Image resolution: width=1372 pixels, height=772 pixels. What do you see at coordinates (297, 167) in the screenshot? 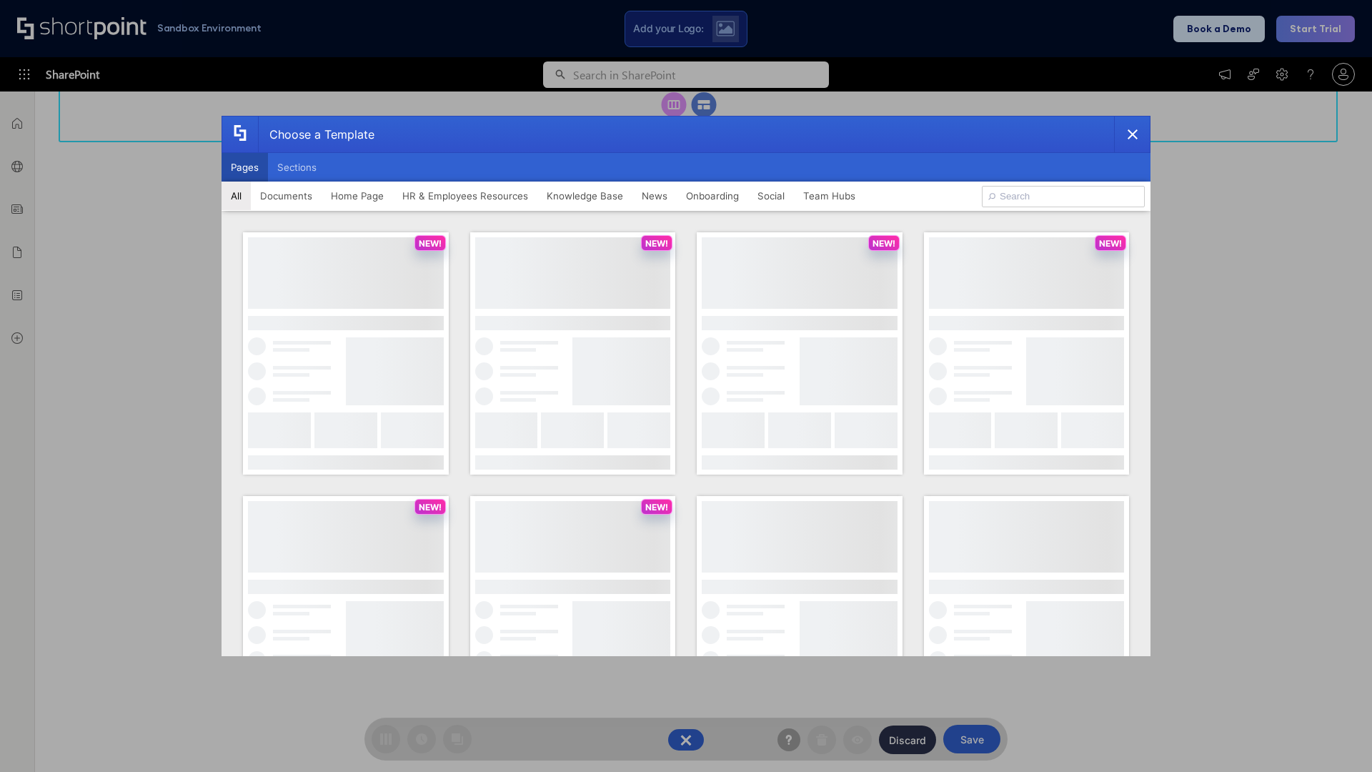
I see `button: Sections` at bounding box center [297, 167].